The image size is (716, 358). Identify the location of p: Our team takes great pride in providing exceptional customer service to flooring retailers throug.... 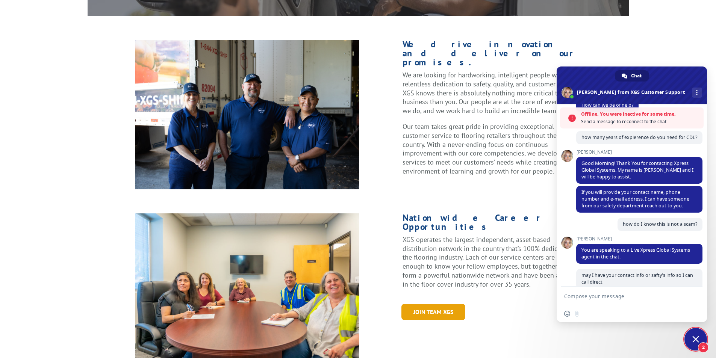
(492, 149).